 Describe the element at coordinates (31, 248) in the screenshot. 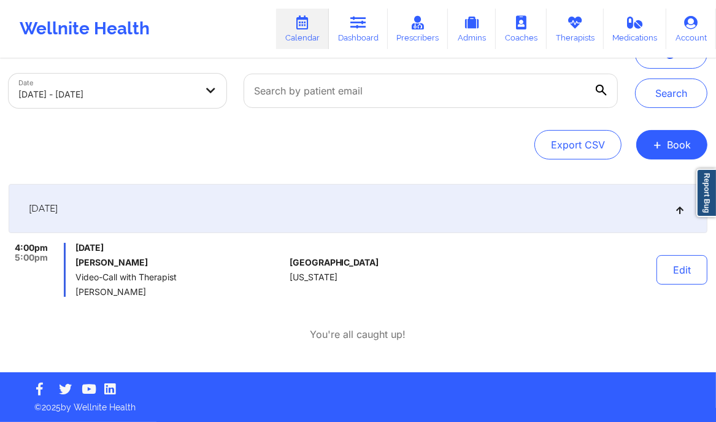

I see `span: 4:00pm` at that location.